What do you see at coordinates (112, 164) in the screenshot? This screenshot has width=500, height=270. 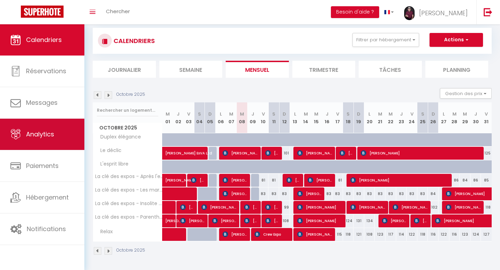 I see `span: L'esprit libre` at bounding box center [112, 164].